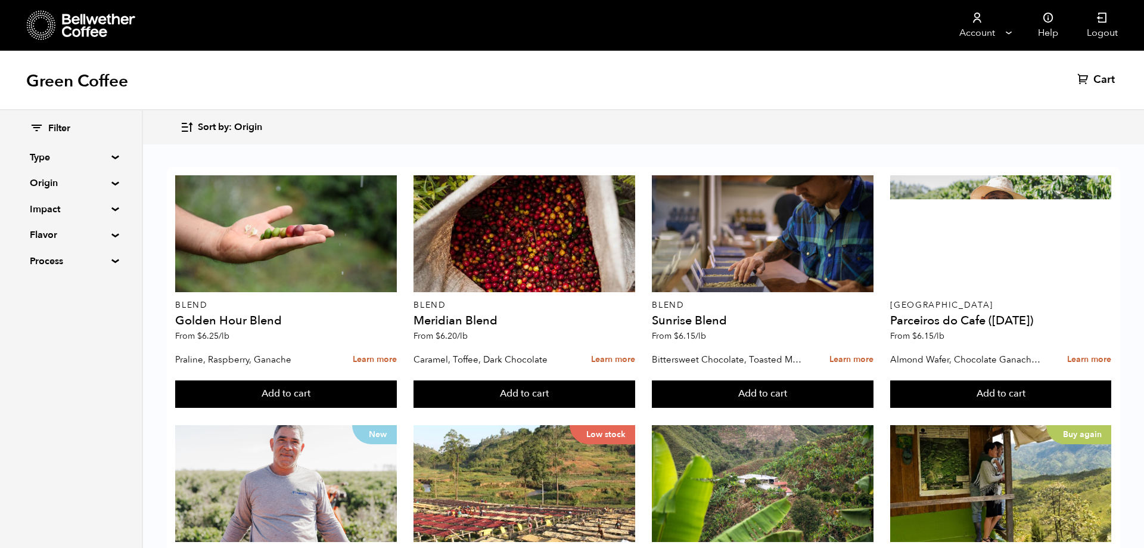 The width and height of the screenshot is (1144, 548). What do you see at coordinates (71, 235) in the screenshot?
I see `summary: Flavor` at bounding box center [71, 235].